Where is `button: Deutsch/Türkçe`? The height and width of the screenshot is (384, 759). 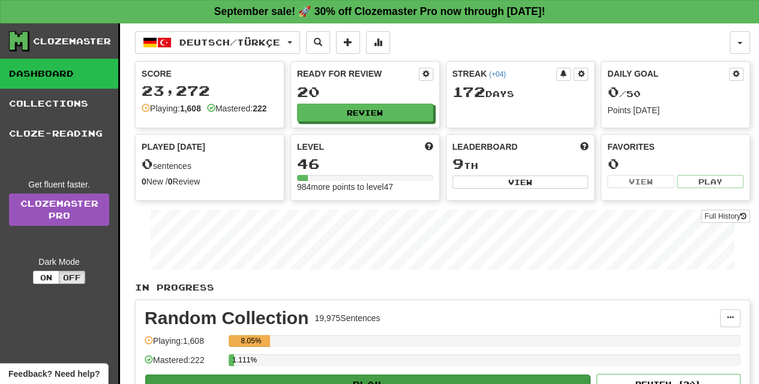
button: Deutsch/Türkçe is located at coordinates (217, 43).